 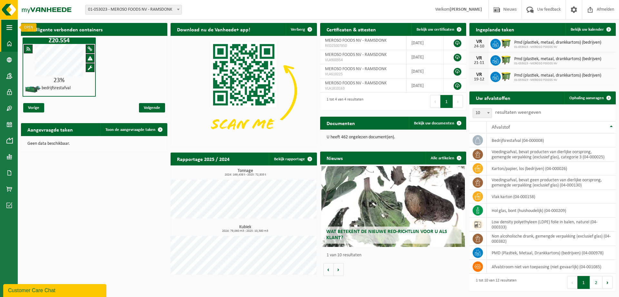 I want to click on img: HK-XZ-20-GN-01, so click(x=33, y=89).